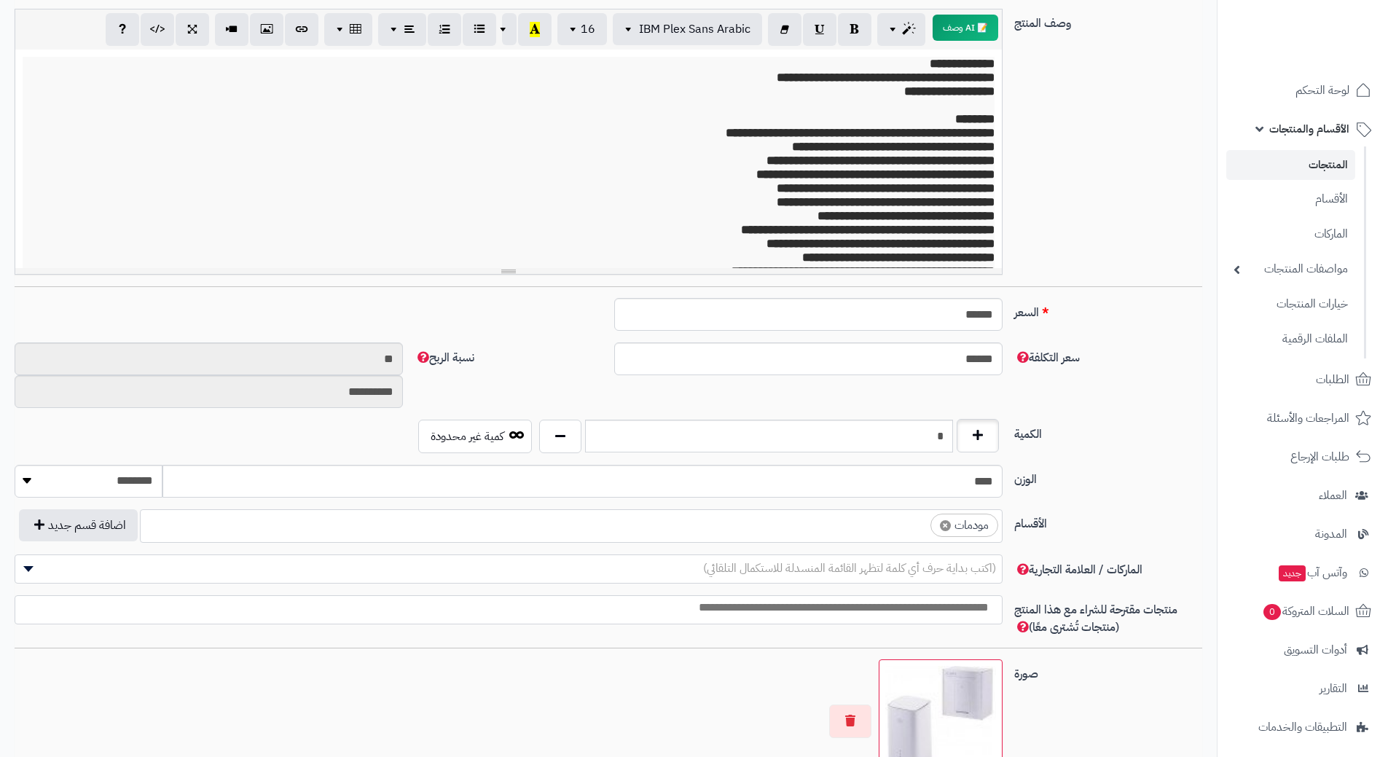 The height and width of the screenshot is (757, 1388). Describe the element at coordinates (1302, 379) in the screenshot. I see `a: الطلبات` at that location.